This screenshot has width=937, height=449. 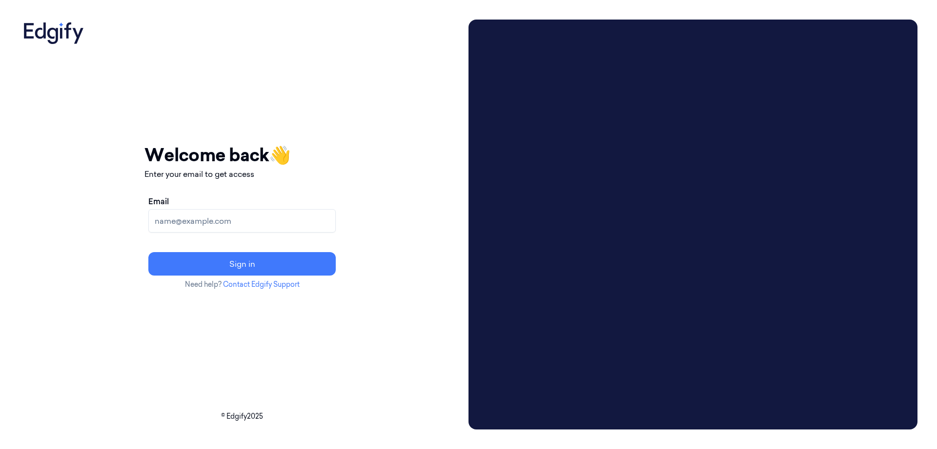 What do you see at coordinates (159, 201) in the screenshot?
I see `label: Email` at bounding box center [159, 201].